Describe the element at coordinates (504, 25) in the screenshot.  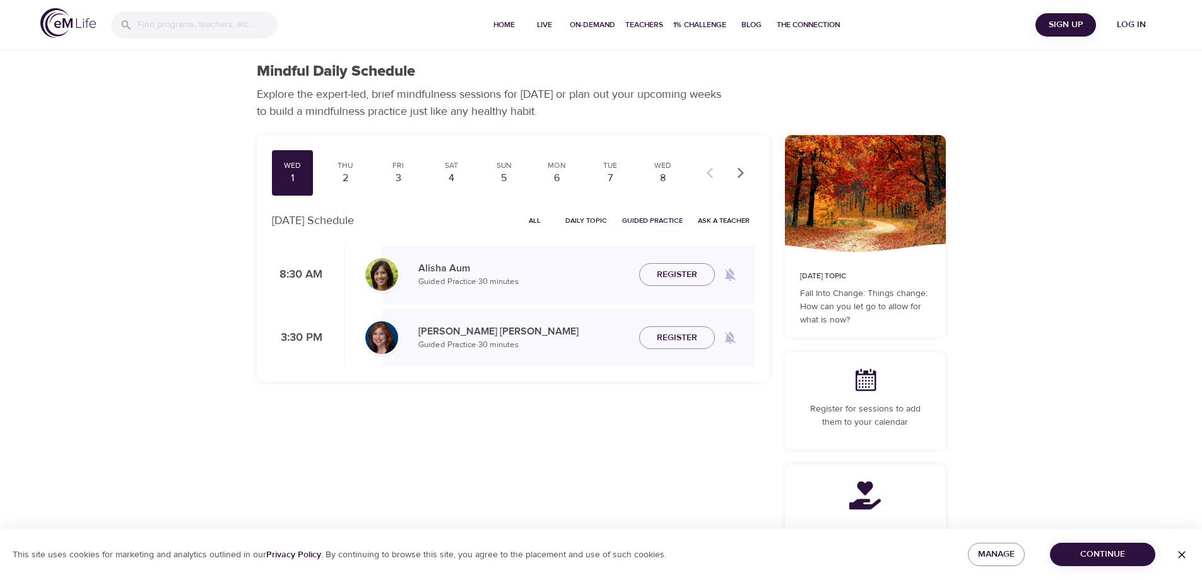
I see `span: Home` at that location.